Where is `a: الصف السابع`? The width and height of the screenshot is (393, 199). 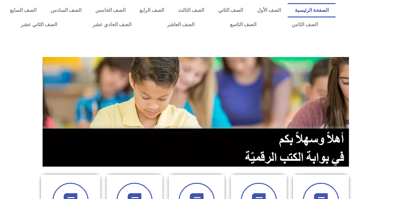
a: الصف السابع is located at coordinates (23, 10).